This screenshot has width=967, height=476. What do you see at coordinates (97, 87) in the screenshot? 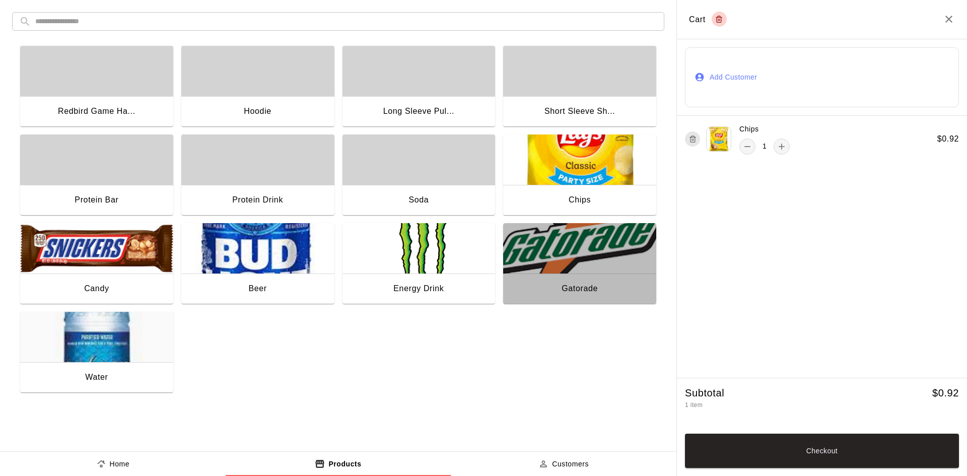
I see `button: Redbird Game Ha...` at bounding box center [97, 87].